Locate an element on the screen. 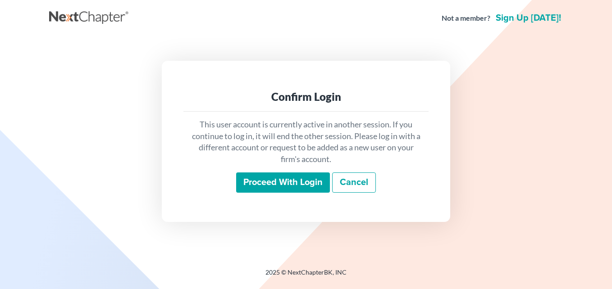  a: Cancel is located at coordinates (354, 183).